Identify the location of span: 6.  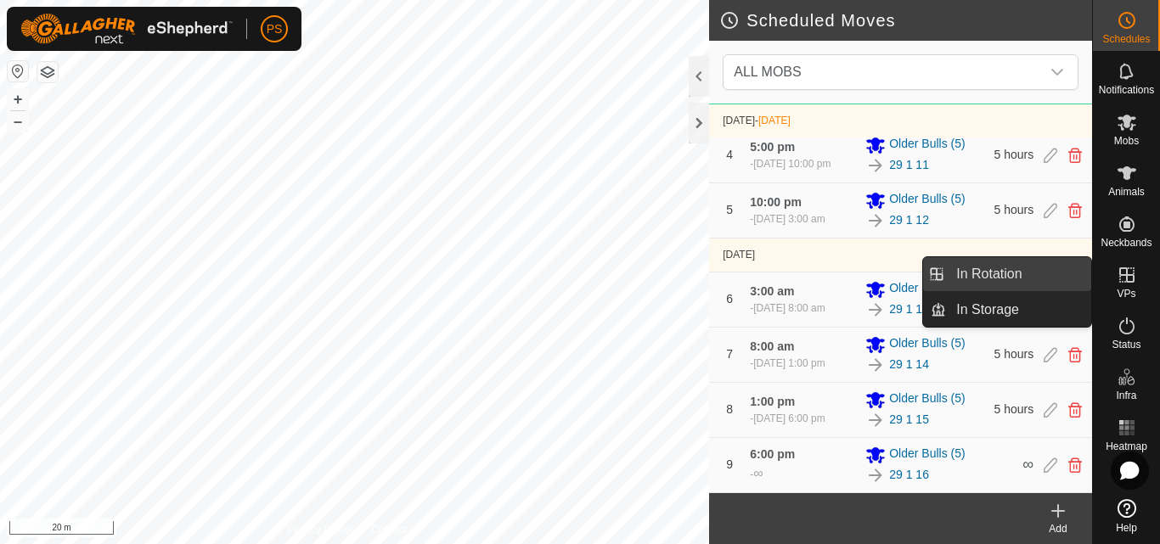
(730, 299).